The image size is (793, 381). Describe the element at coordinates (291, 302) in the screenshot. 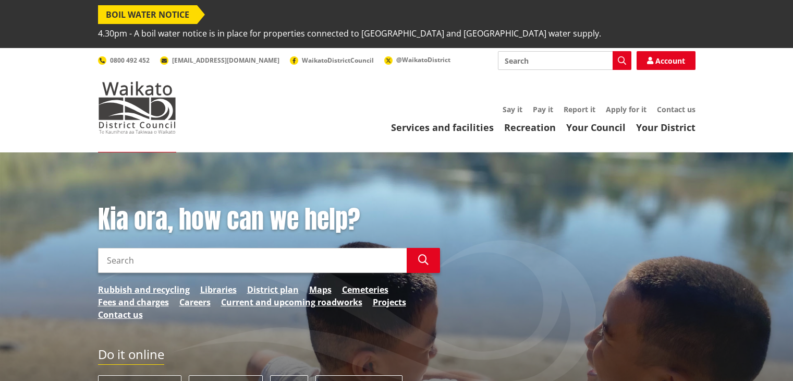

I see `a: Current and upcoming roadworks` at that location.